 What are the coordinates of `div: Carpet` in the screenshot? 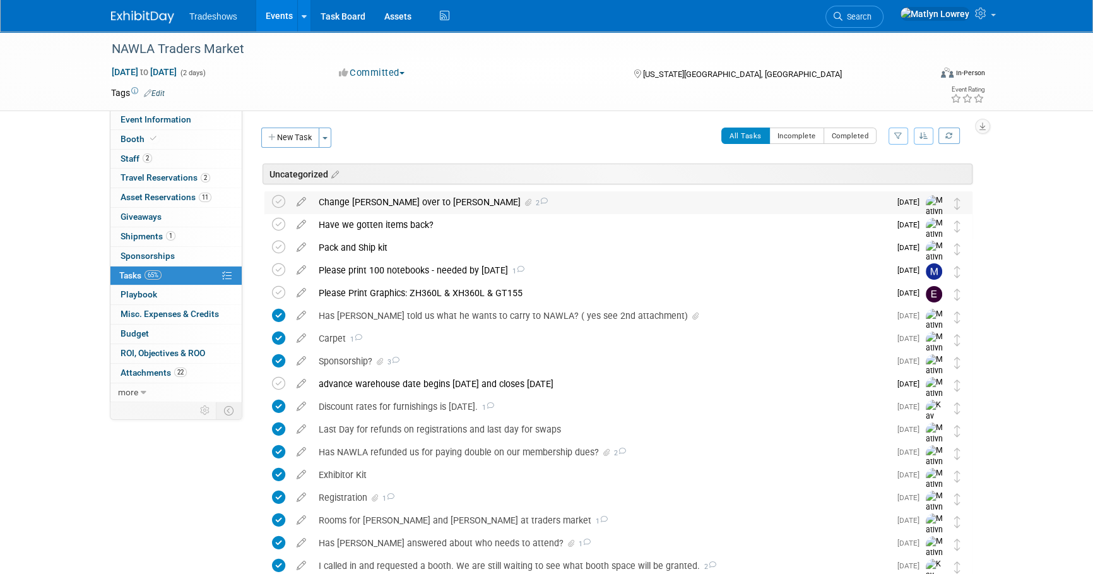 It's located at (601, 338).